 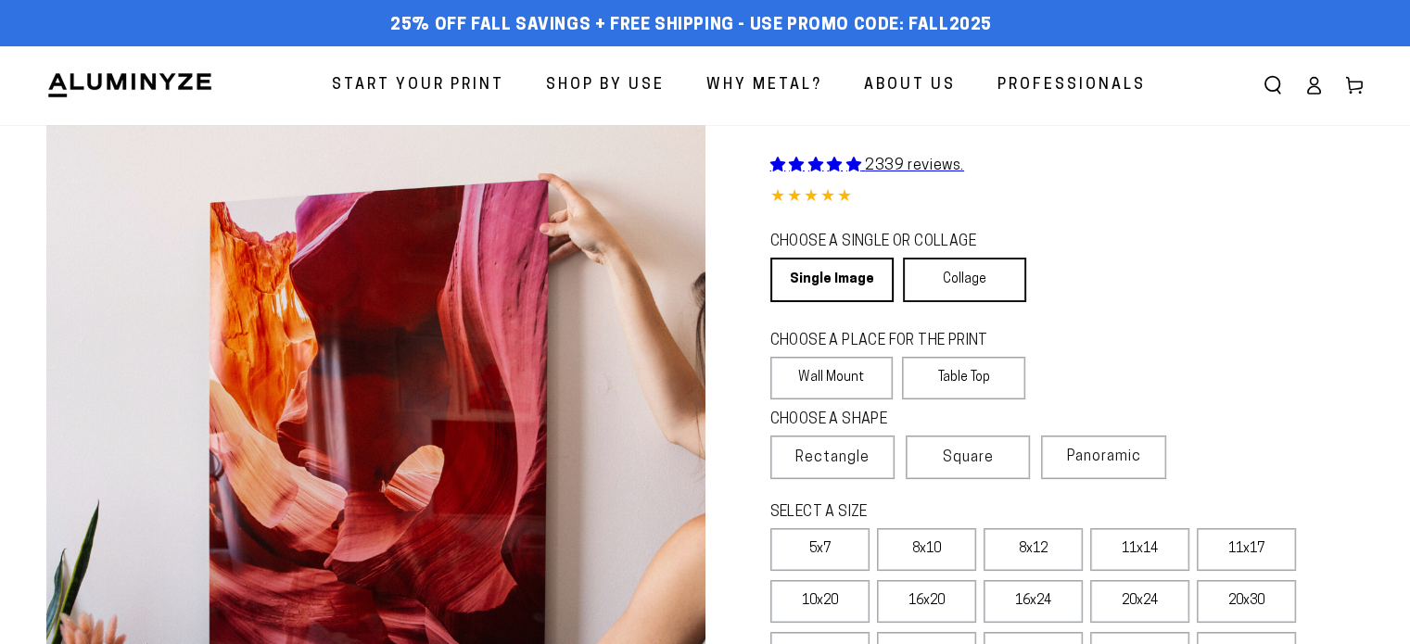 What do you see at coordinates (890, 242) in the screenshot?
I see `legend: CHOOSE A SINGLE OR COLLAGE` at bounding box center [890, 242].